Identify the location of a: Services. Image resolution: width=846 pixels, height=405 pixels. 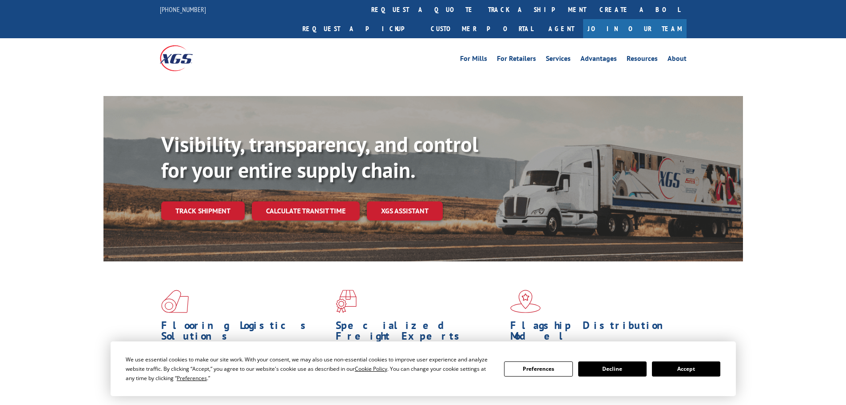
(558, 60).